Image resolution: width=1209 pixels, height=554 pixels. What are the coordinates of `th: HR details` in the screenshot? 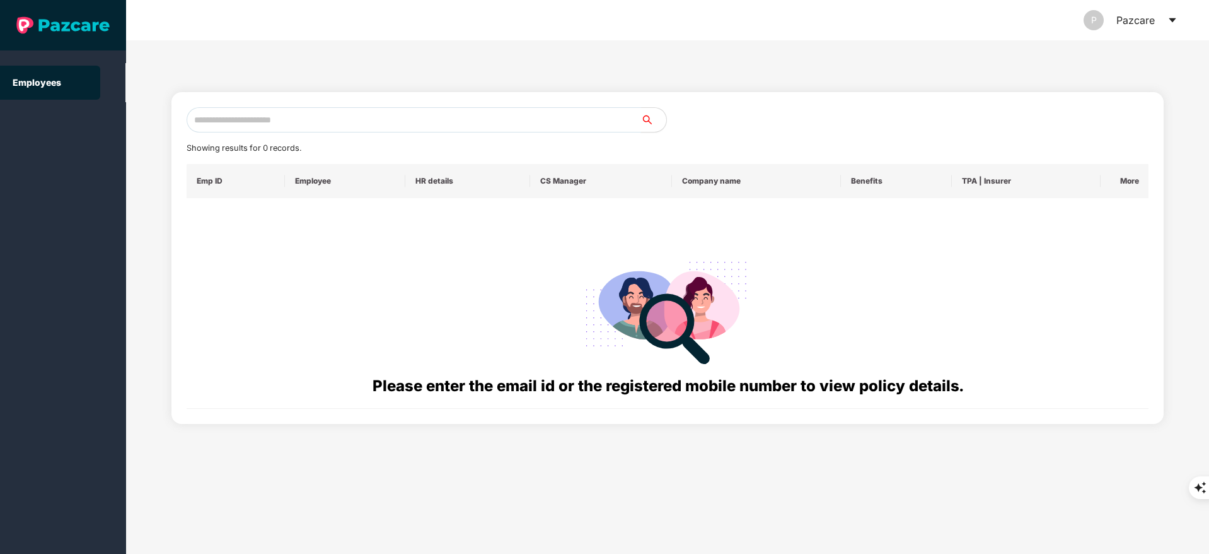 It's located at (467, 181).